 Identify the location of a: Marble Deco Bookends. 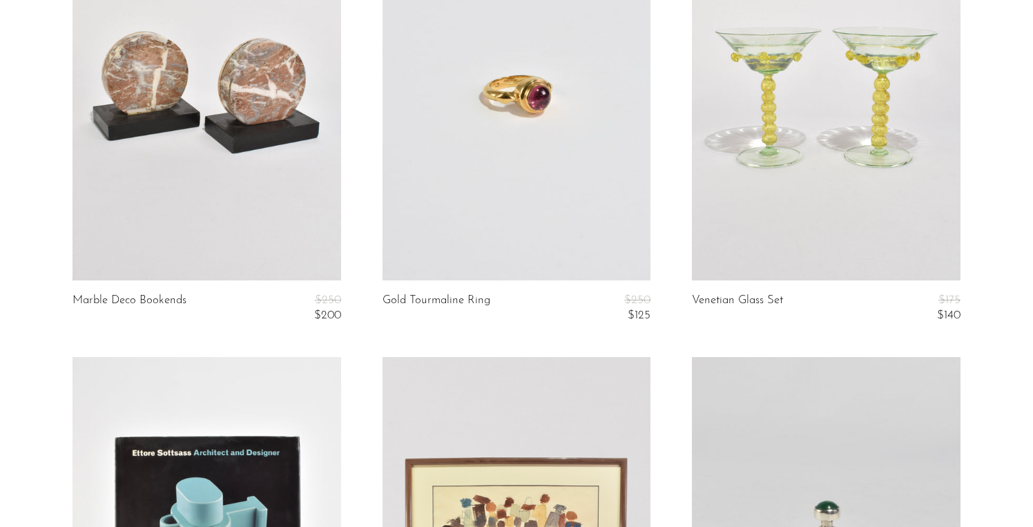
(129, 308).